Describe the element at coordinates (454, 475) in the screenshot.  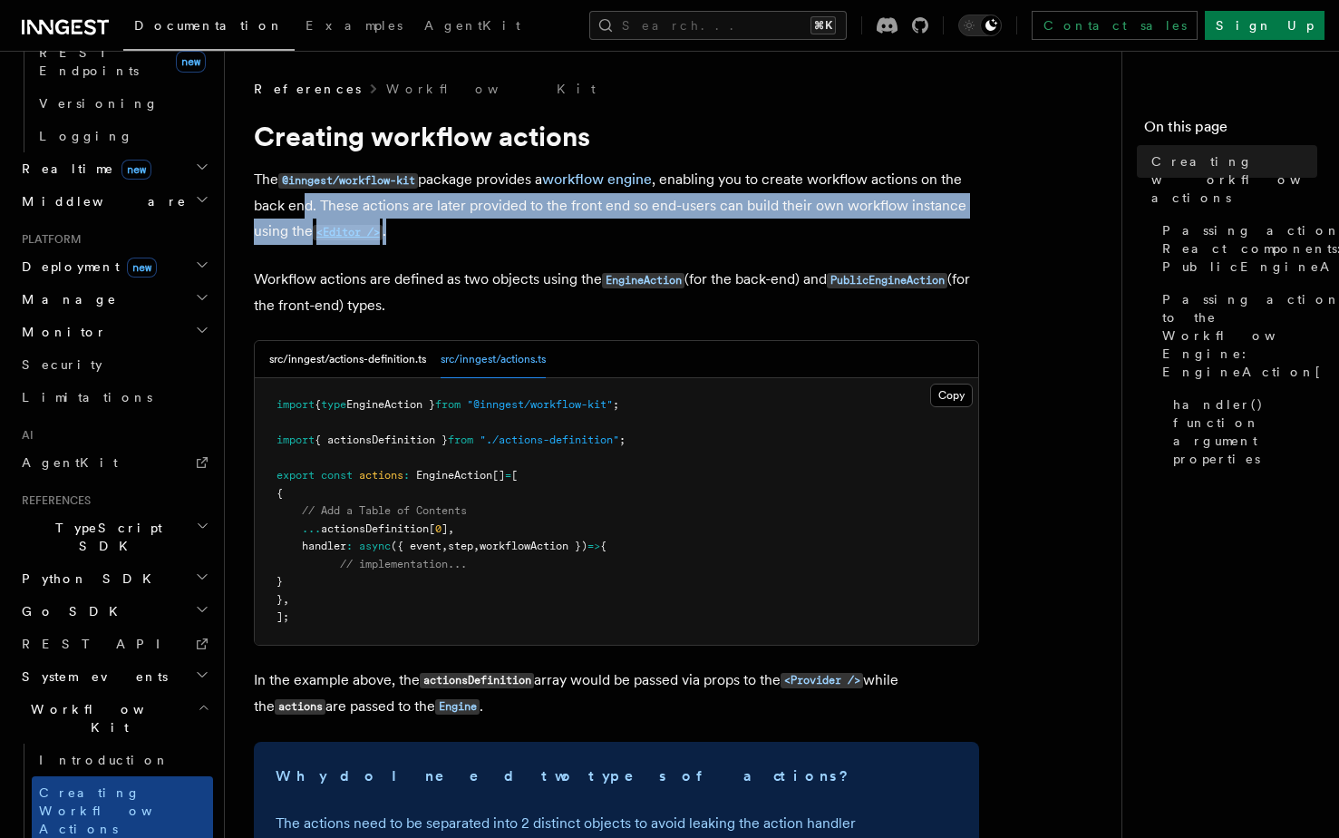
I see `span: EngineAction` at that location.